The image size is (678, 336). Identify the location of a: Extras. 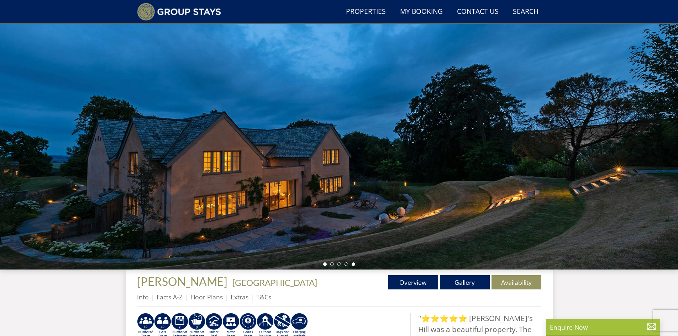
(239, 297).